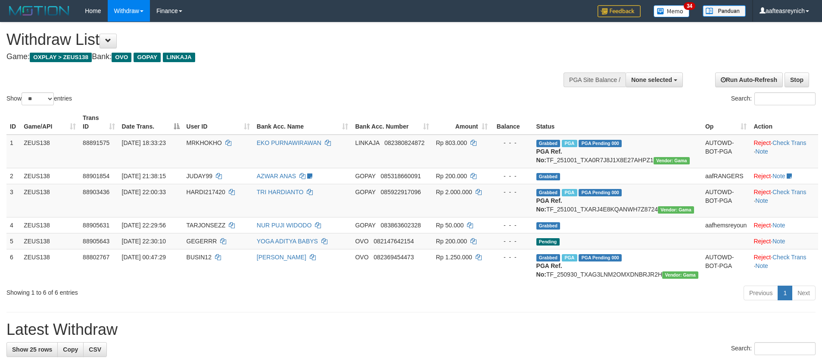 The width and height of the screenshot is (822, 359). What do you see at coordinates (95, 349) in the screenshot?
I see `a: CSV` at bounding box center [95, 349].